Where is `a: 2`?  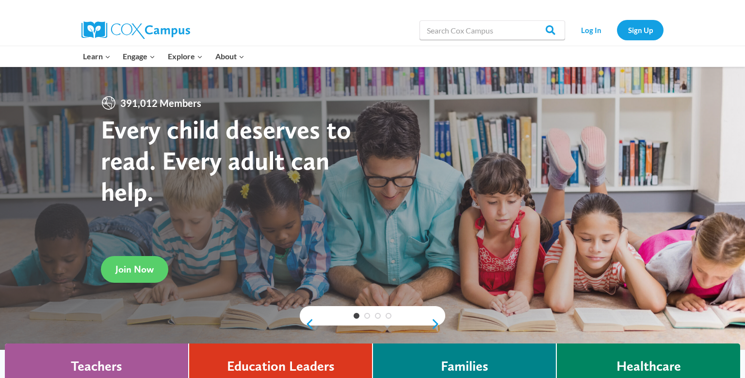
a: 2 is located at coordinates (367, 315).